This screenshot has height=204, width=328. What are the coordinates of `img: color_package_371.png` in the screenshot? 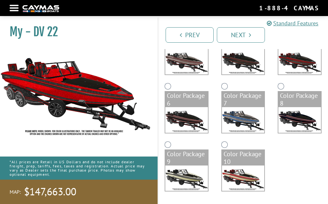 It's located at (243, 178).